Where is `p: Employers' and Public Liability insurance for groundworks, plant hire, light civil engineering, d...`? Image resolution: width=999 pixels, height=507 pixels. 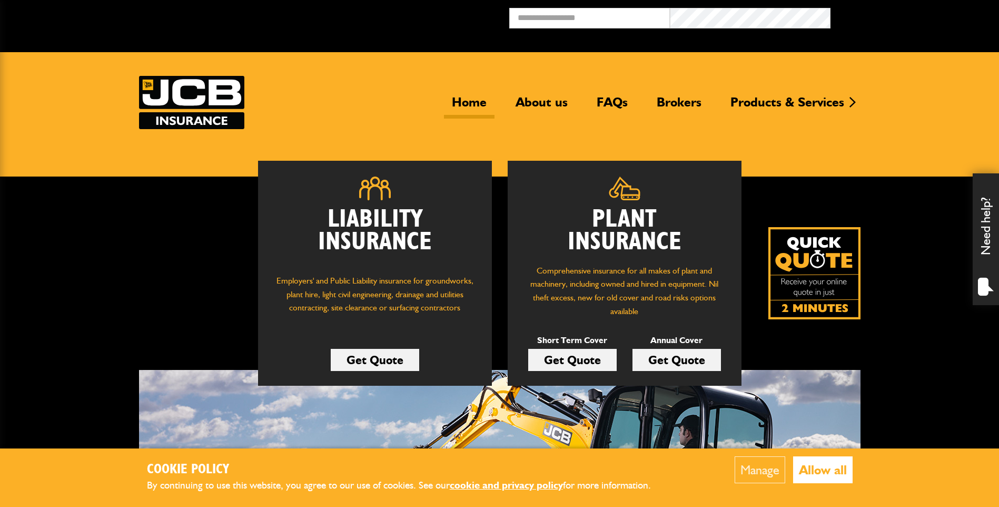
p: Employers' and Public Liability insurance for groundworks, plant hire, light civil engineering, d... is located at coordinates (375, 299).